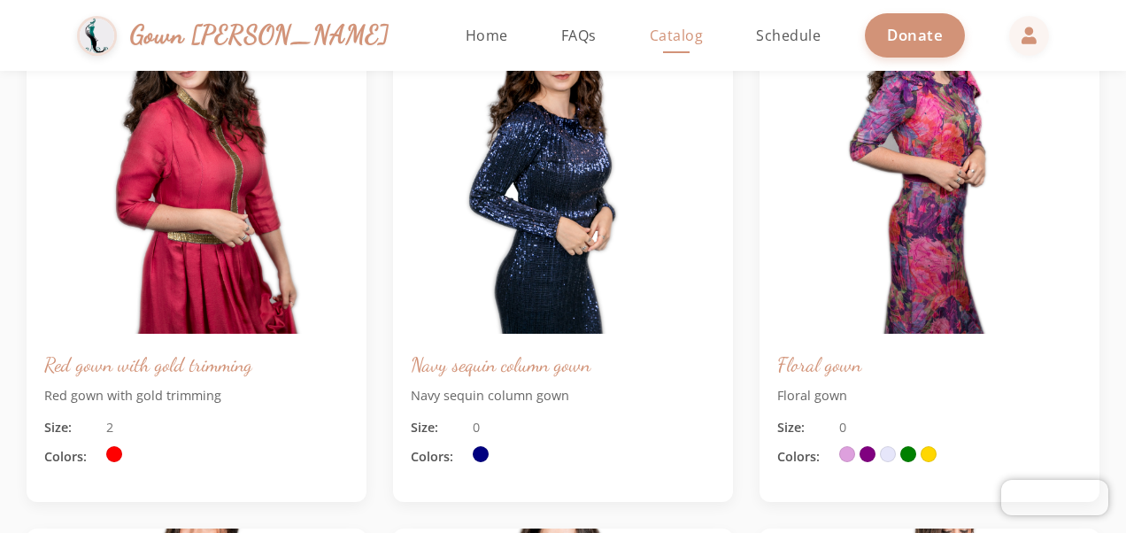 Image resolution: width=1126 pixels, height=533 pixels. What do you see at coordinates (929, 396) in the screenshot?
I see `p: Floral gown` at bounding box center [929, 396].